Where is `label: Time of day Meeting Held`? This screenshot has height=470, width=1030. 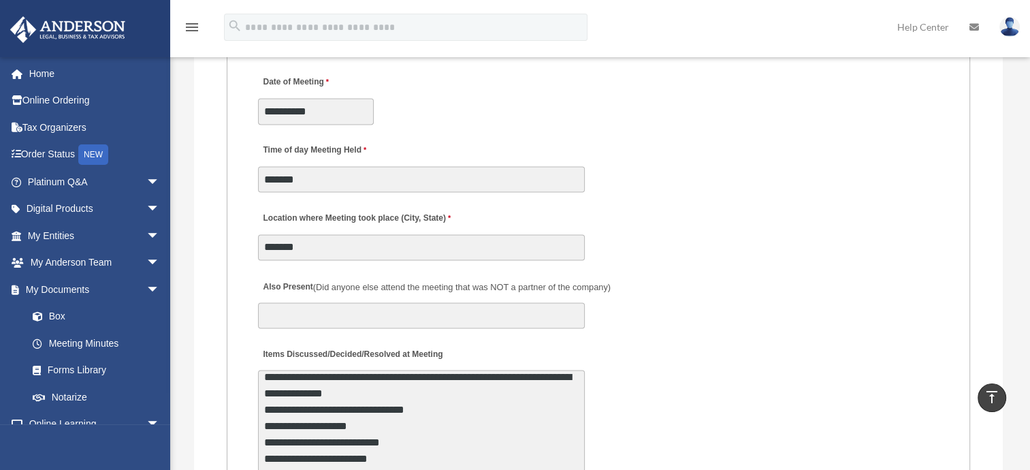
label: Time of day Meeting Held is located at coordinates (323, 150).